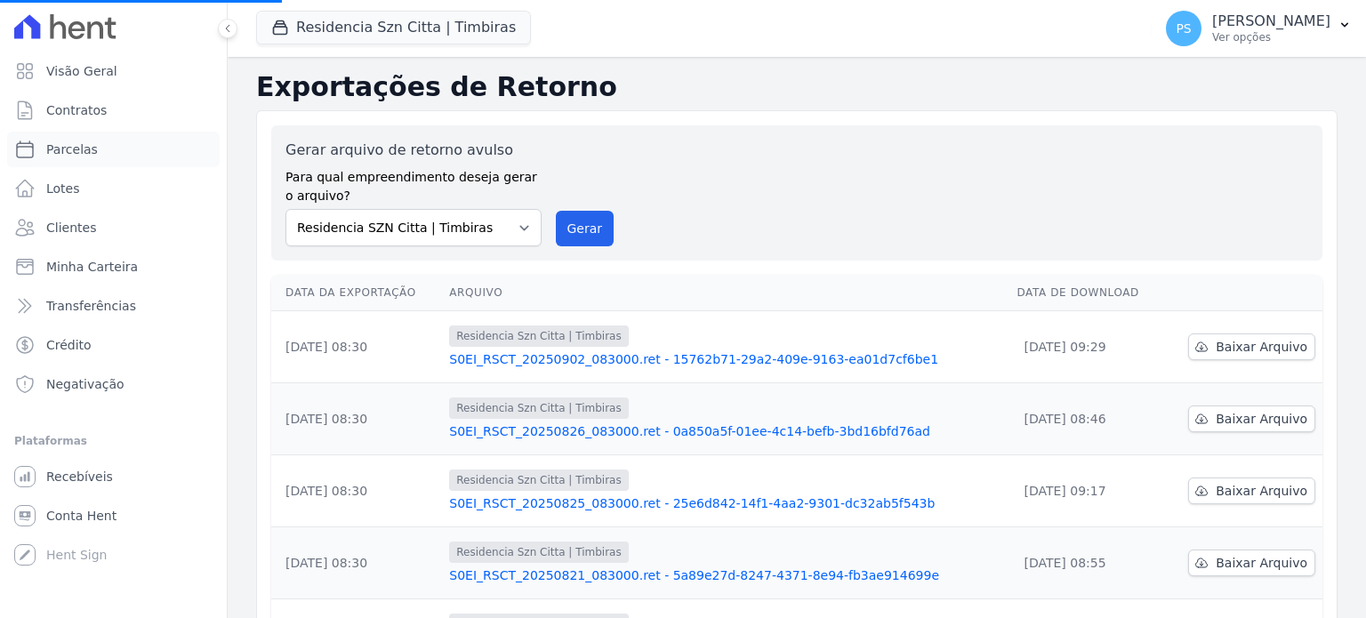  Describe the element at coordinates (393, 28) in the screenshot. I see `button: Residencia Szn Citta | Timbiras` at that location.